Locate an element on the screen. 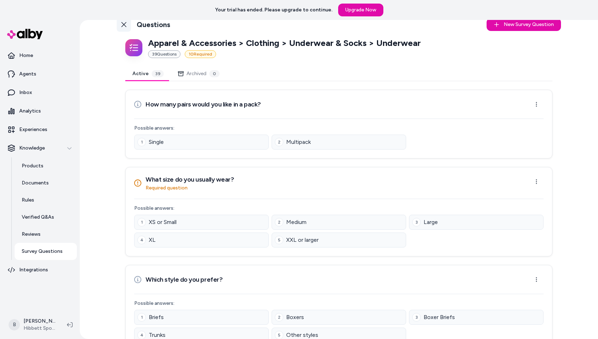  a: Home is located at coordinates (40, 56).